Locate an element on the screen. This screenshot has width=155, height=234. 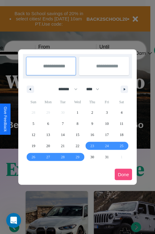
button: 9 is located at coordinates (92, 124).